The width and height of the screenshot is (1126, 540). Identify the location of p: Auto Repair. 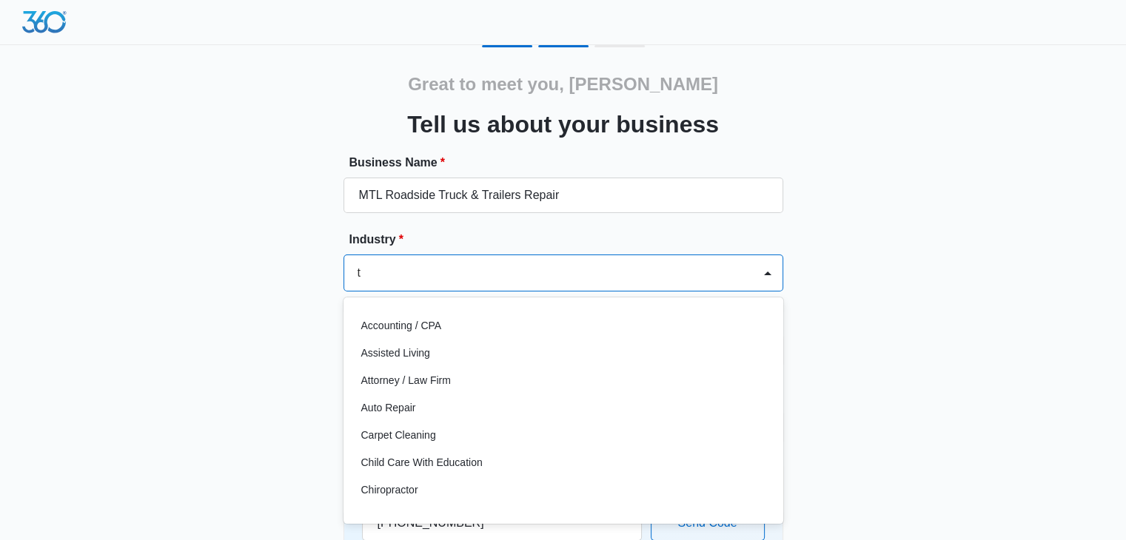
(389, 408).